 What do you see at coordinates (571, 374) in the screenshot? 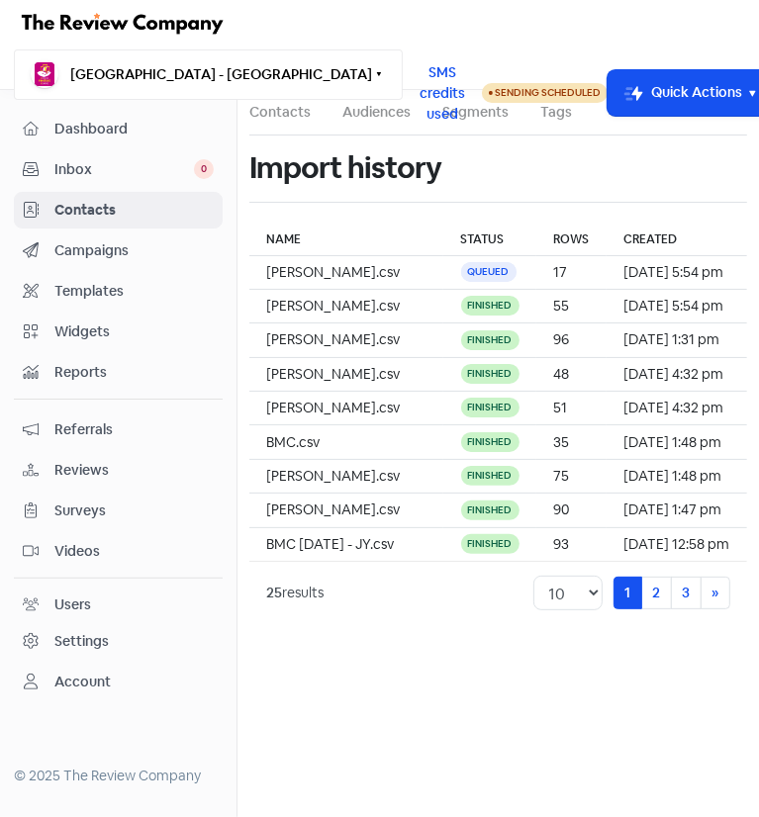
I see `td: 48` at bounding box center [571, 374].